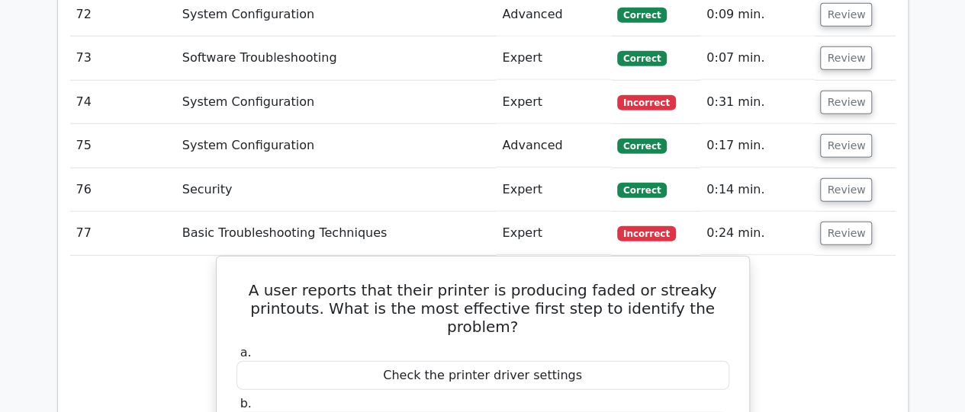  I want to click on td: 0:14 min., so click(756, 190).